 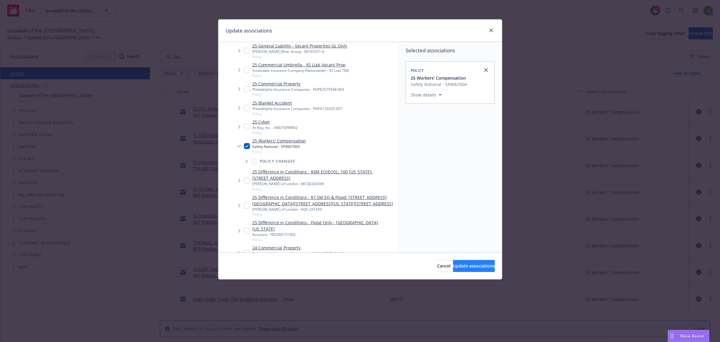 I want to click on div: Drag to move, so click(x=672, y=336).